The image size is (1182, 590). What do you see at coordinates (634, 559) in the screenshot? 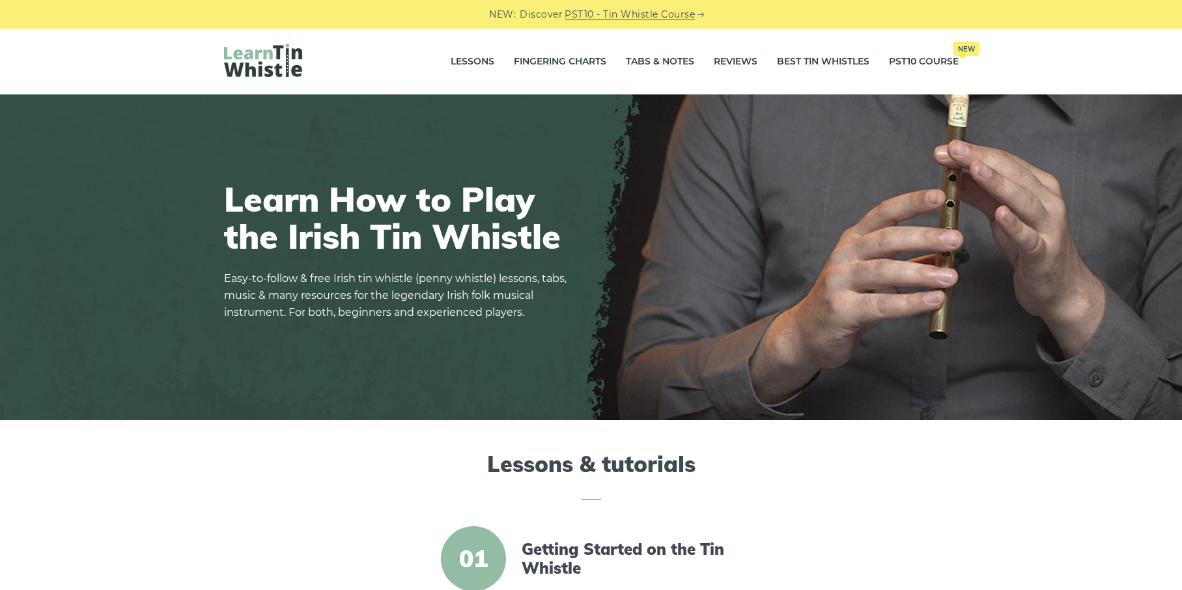
I see `a: Getting Started on the Tin Whistle` at bounding box center [634, 559].